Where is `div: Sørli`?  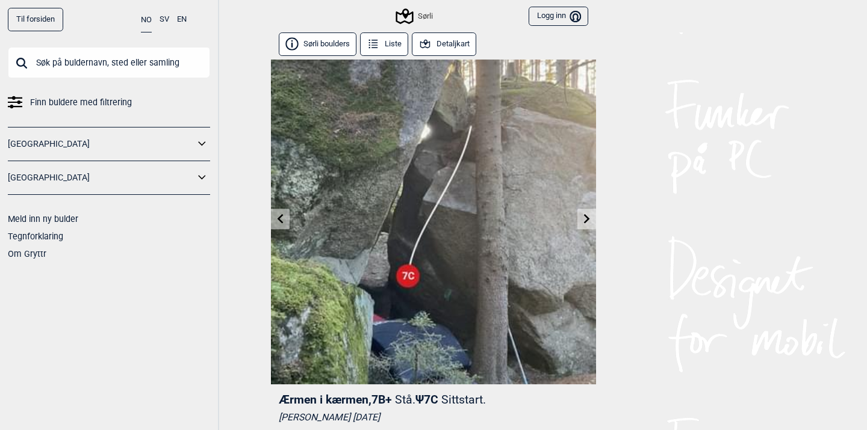 div: Sørli is located at coordinates (415, 16).